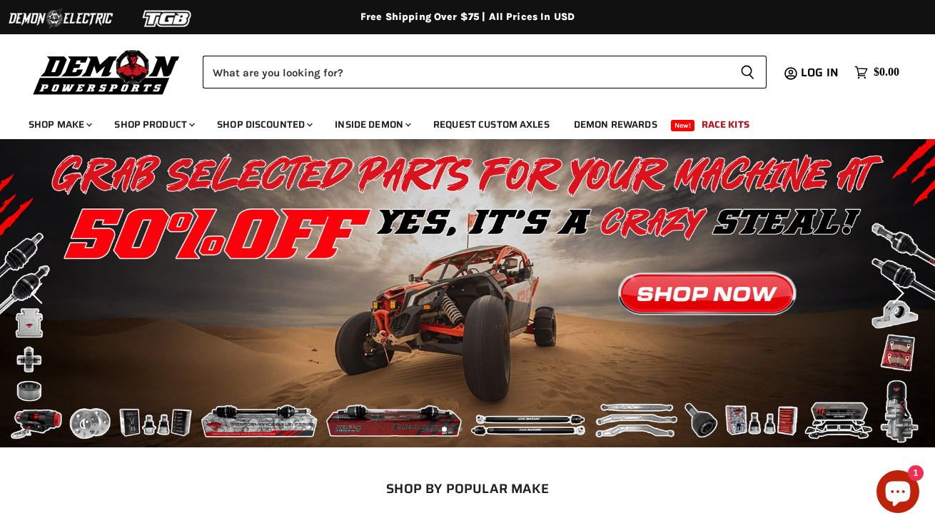 The image size is (935, 528). I want to click on ul: Main menu, so click(457, 121).